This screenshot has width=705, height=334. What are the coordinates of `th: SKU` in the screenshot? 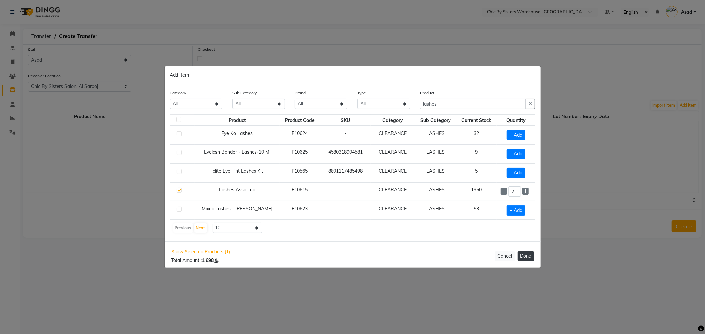 It's located at (345, 120).